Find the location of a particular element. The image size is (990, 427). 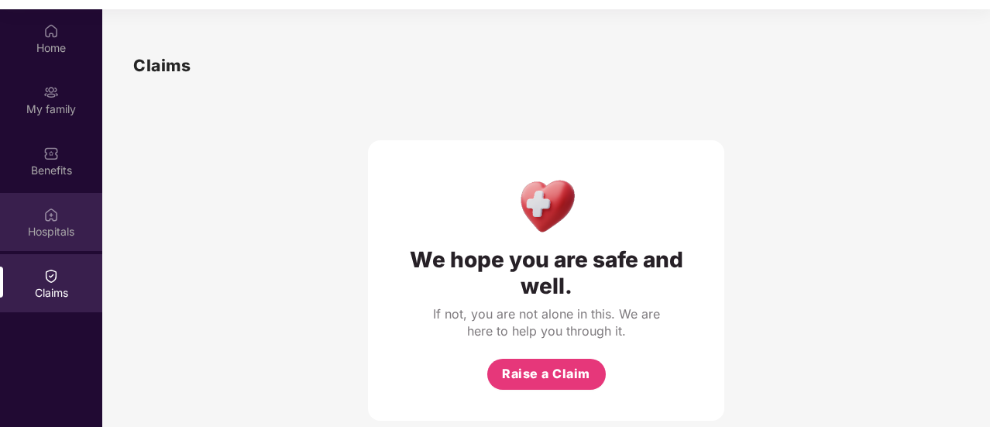

img: svg+xml;base64,PHN2ZyBpZD0iSG9zcGl0YWxzIiB4bWxucz0iaHR0cDovL3d3dy53My5vcmcvMjAwMC9zdmciIHdpZHRoPS... is located at coordinates (51, 215).